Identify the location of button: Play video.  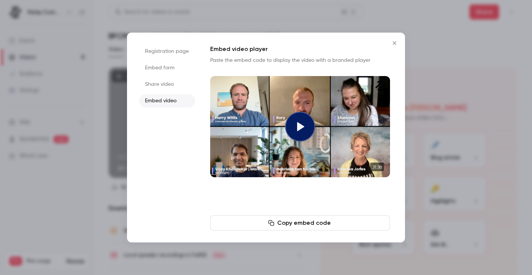
(300, 127).